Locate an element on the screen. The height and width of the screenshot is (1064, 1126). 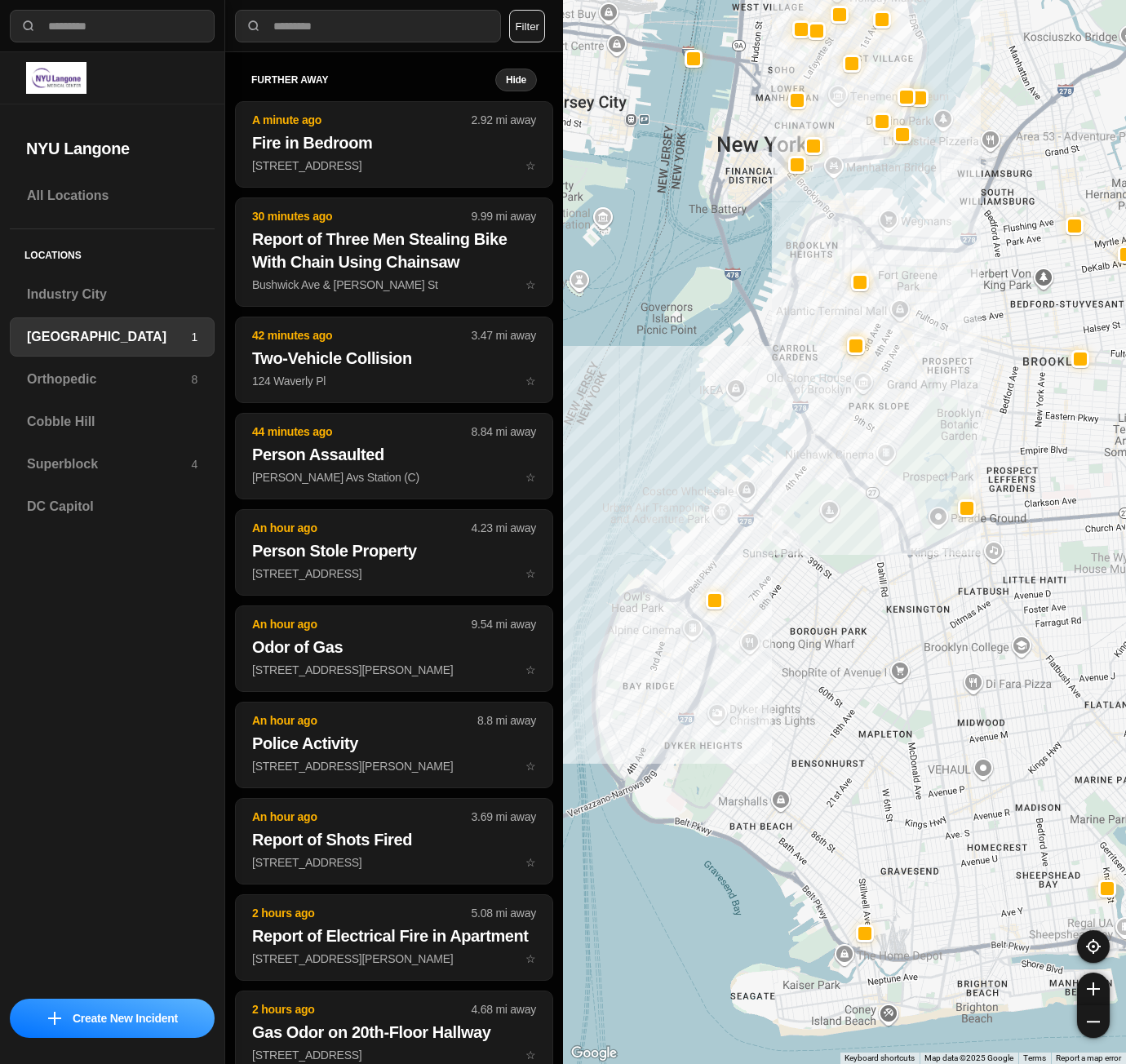
small: Hide is located at coordinates (516, 80).